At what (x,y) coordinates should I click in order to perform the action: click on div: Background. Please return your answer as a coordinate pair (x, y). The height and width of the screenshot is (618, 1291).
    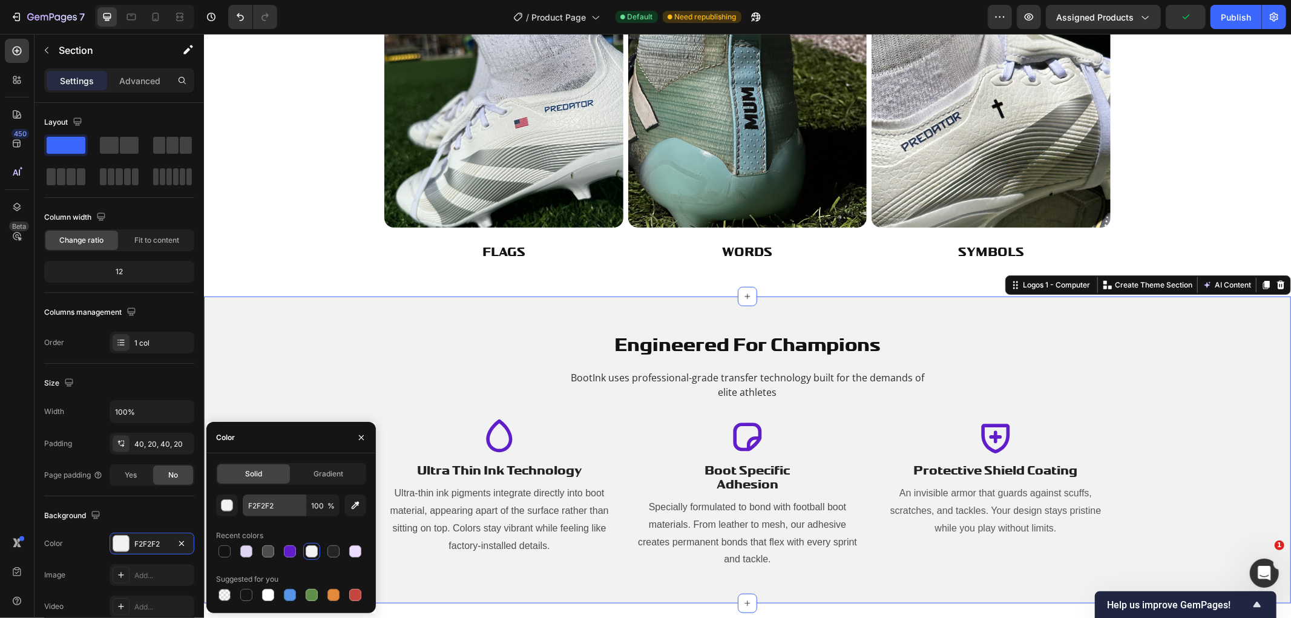
    Looking at the image, I should click on (73, 516).